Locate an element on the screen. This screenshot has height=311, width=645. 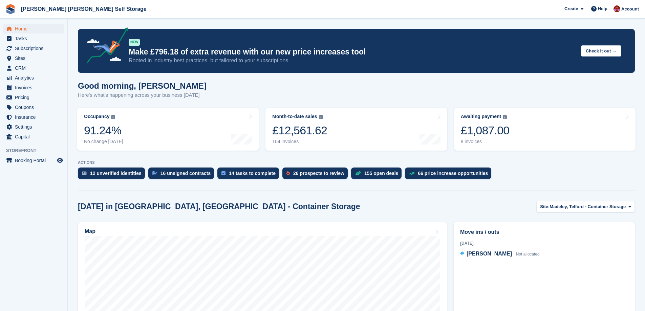
img: contract_signature_icon-13c848040528278c33f63329250d36e43548de30e8caae1d1a13099fd9432cc5.svg is located at coordinates (155, 173).